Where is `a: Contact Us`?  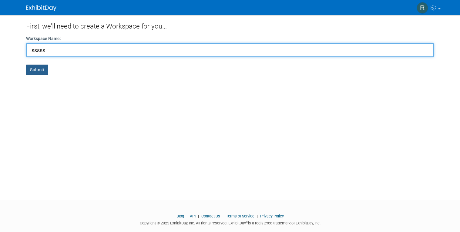
a: Contact Us is located at coordinates (211, 216).